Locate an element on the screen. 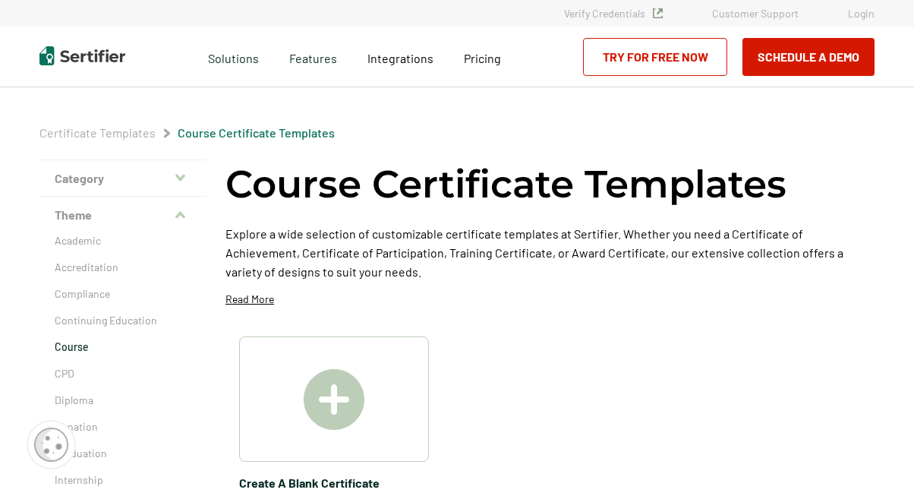  div: Breadcrumb is located at coordinates (187, 133).